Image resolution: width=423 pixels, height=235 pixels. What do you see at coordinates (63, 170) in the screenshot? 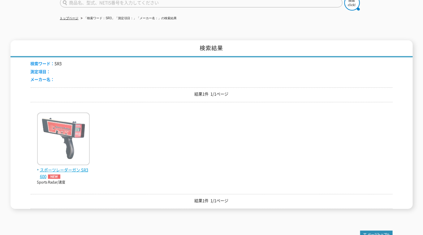
I see `a: スポーツレーダーガン SR3600NEW` at bounding box center [63, 170].